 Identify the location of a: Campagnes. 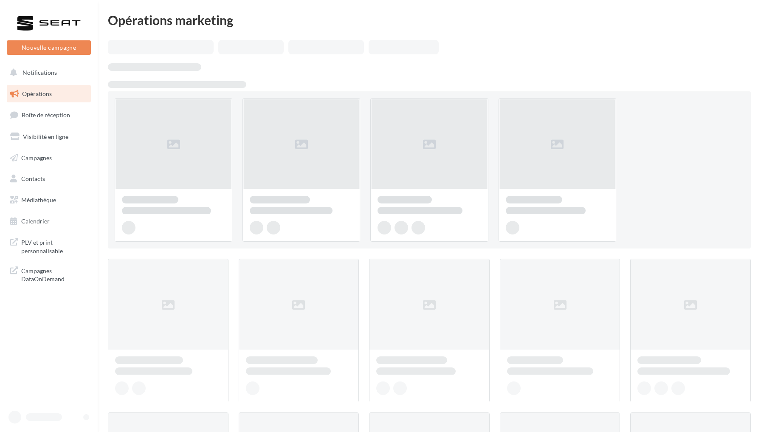
(49, 158).